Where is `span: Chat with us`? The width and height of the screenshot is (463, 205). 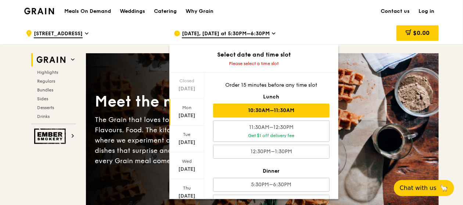 span: Chat with us is located at coordinates (418, 188).